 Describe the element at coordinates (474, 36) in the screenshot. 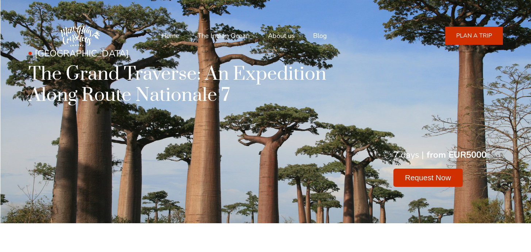

I see `a: PLAN A TRIP` at that location.